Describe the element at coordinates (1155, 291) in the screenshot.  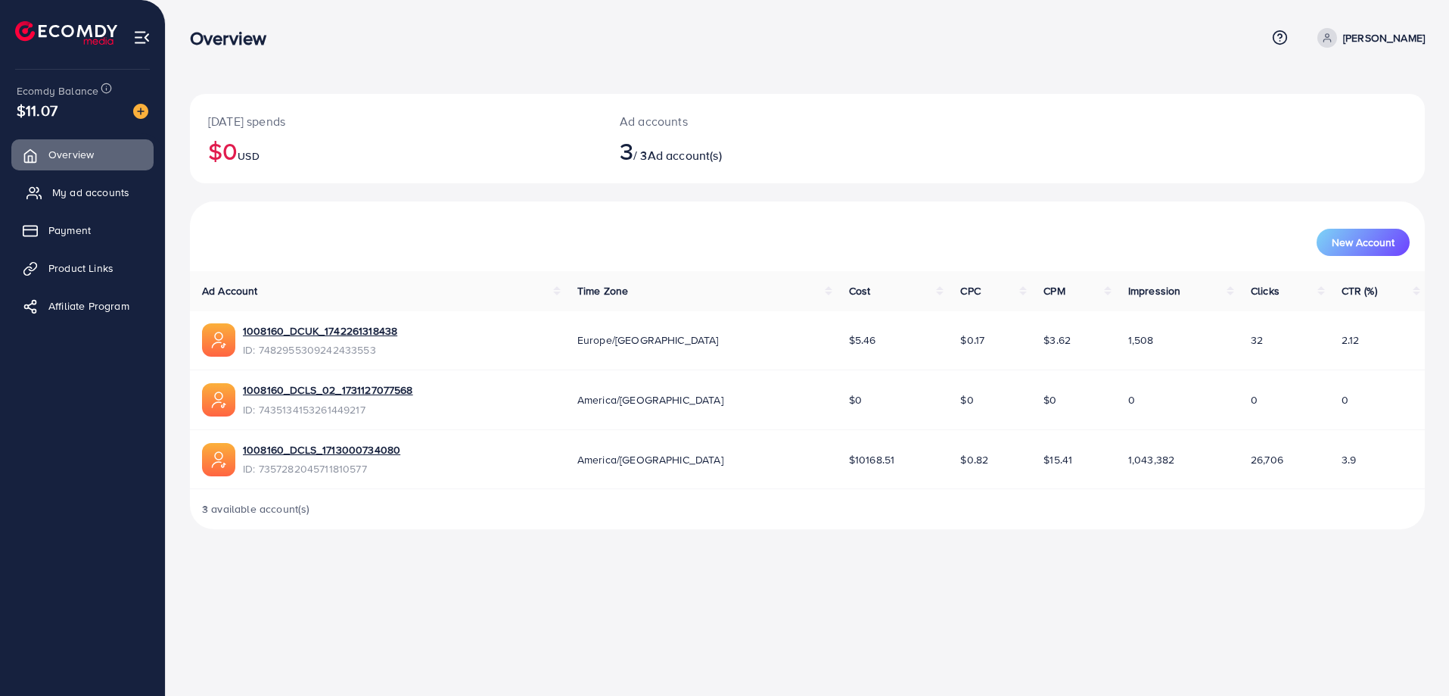
I see `span: Impression` at that location.